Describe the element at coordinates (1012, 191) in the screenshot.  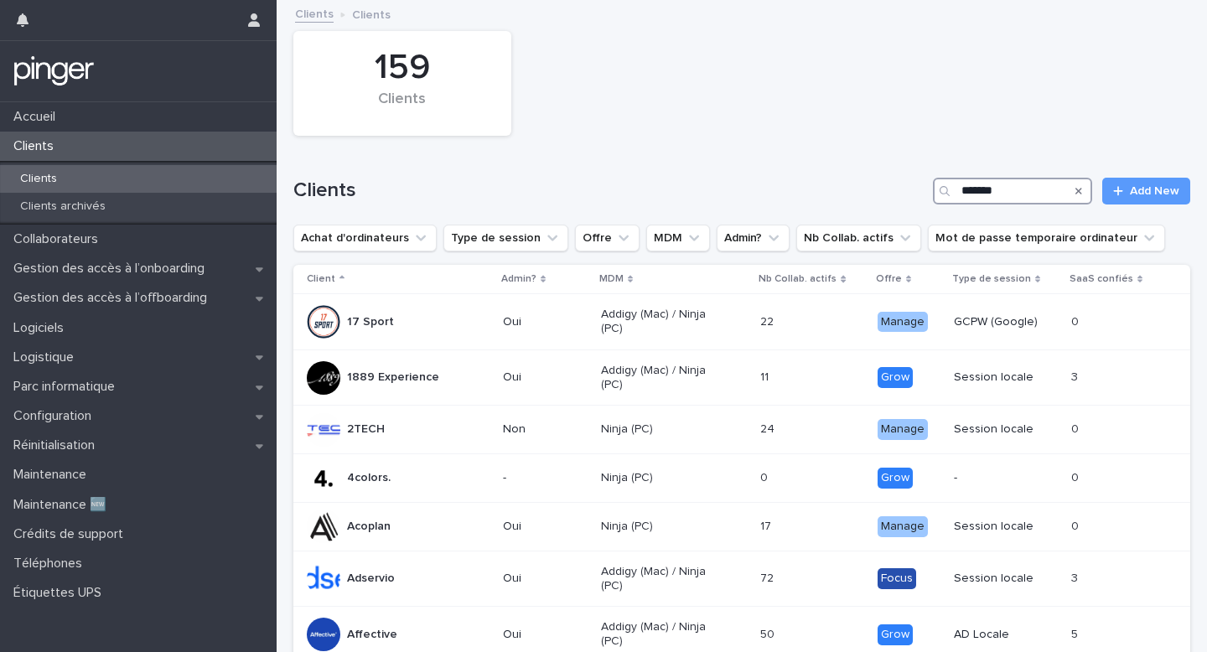
I see `div: Search` at that location.